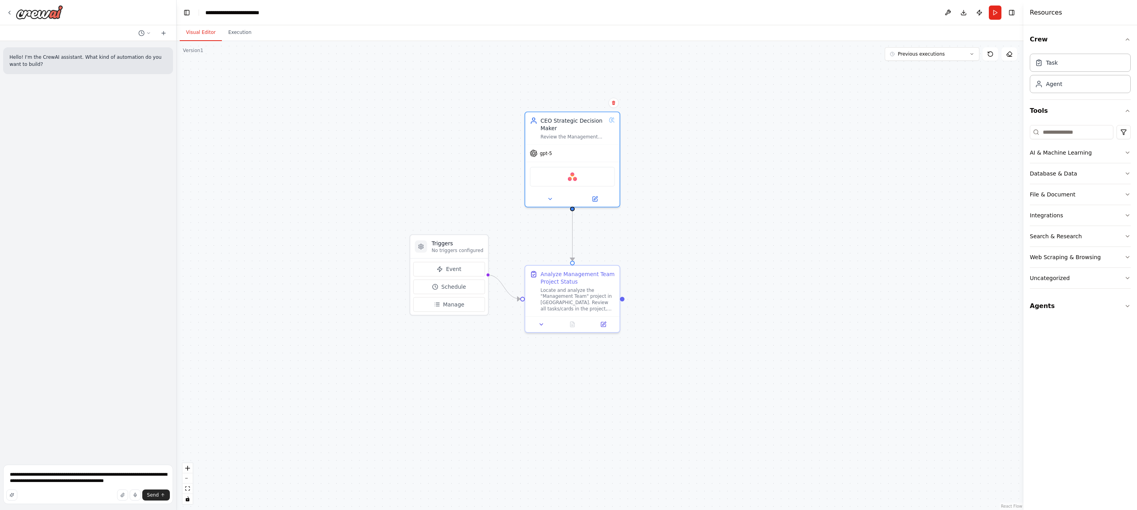 The height and width of the screenshot is (510, 1137). What do you see at coordinates (188, 478) in the screenshot?
I see `button: zoom out` at bounding box center [188, 478].